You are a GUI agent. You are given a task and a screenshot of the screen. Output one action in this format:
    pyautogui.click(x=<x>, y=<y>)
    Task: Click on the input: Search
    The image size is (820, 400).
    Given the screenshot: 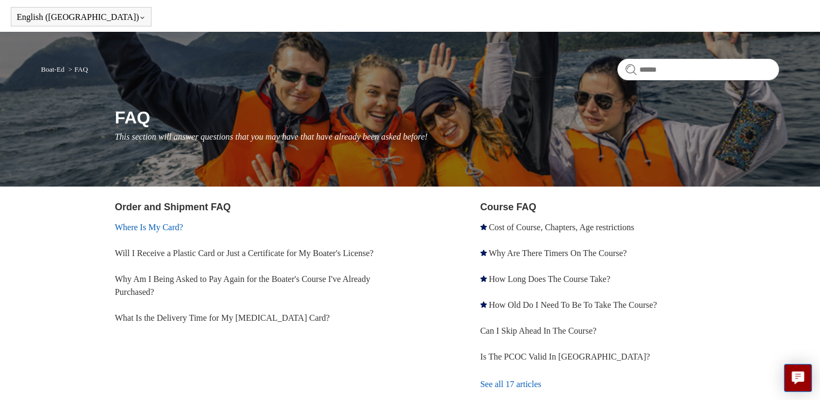 What is the action you would take?
    pyautogui.click(x=699, y=70)
    